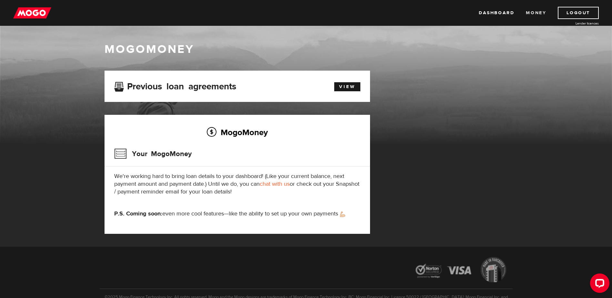  What do you see at coordinates (275, 184) in the screenshot?
I see `a: chat with us` at bounding box center [275, 184].